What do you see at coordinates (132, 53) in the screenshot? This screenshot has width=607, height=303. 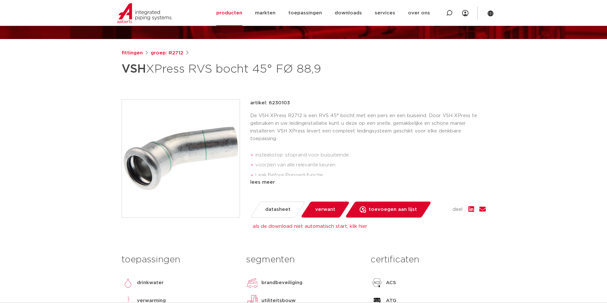 I see `a: fittingen` at bounding box center [132, 53].